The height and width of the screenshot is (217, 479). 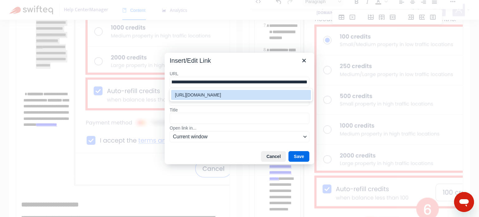 What do you see at coordinates (239, 110) in the screenshot?
I see `label: Title` at bounding box center [239, 110].